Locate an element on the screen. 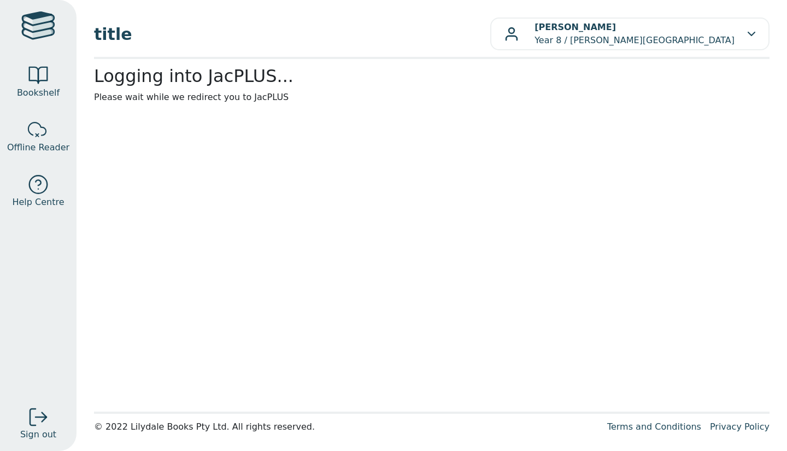  h2: Logging into JacPLUS... is located at coordinates (432, 76).